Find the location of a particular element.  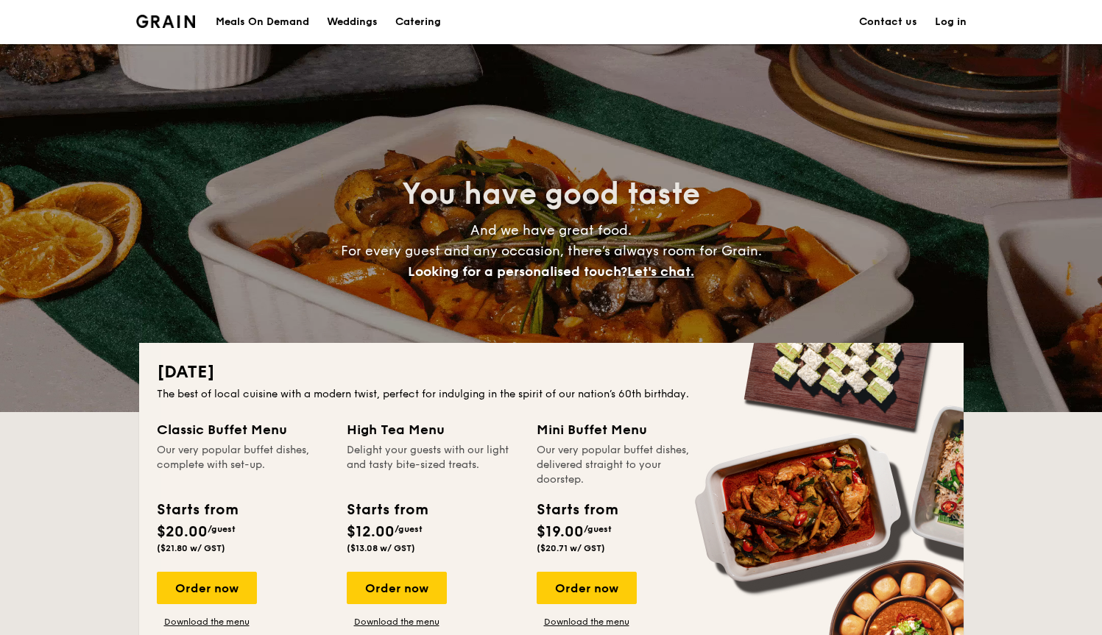

span: And we have great food. For every guest and any occasion, there’s always room for Grain. is located at coordinates (551, 251).